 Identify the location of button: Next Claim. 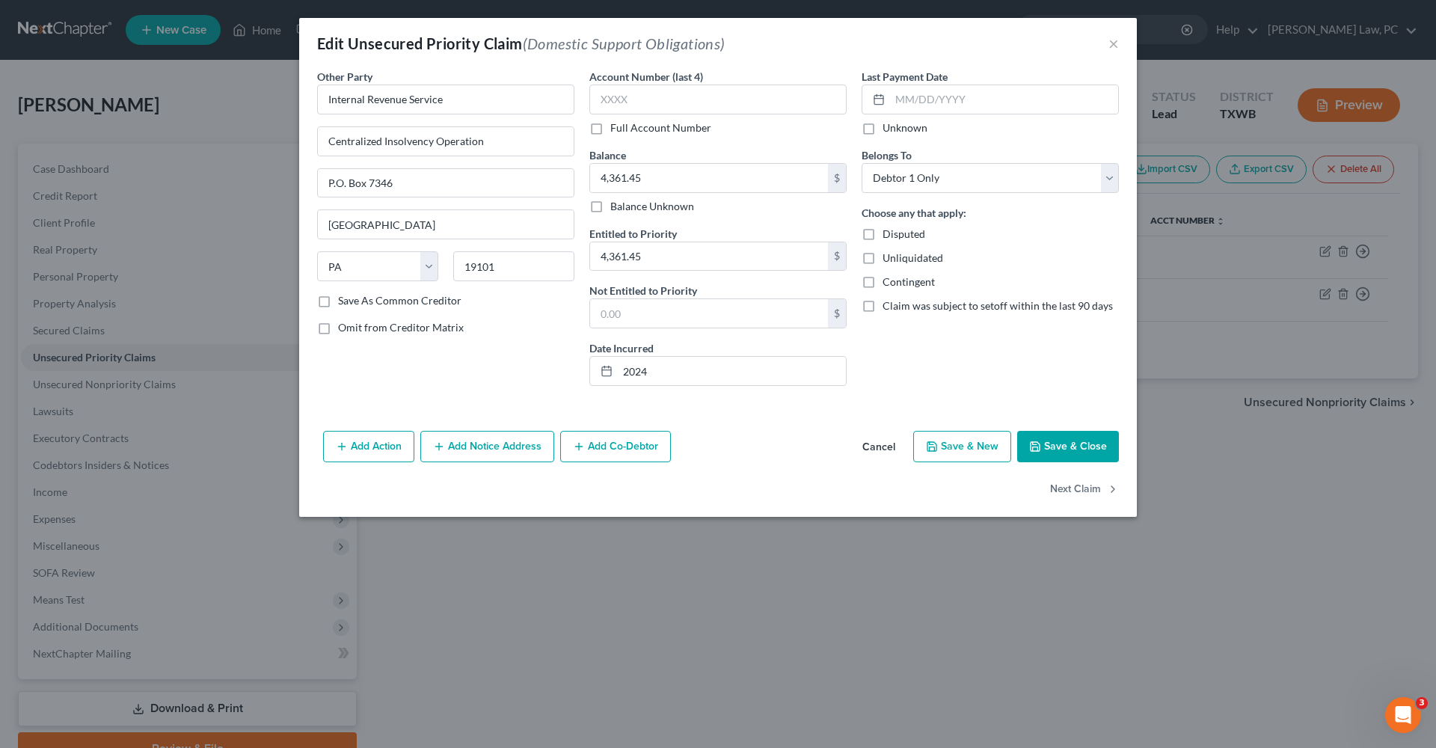
(1085, 490).